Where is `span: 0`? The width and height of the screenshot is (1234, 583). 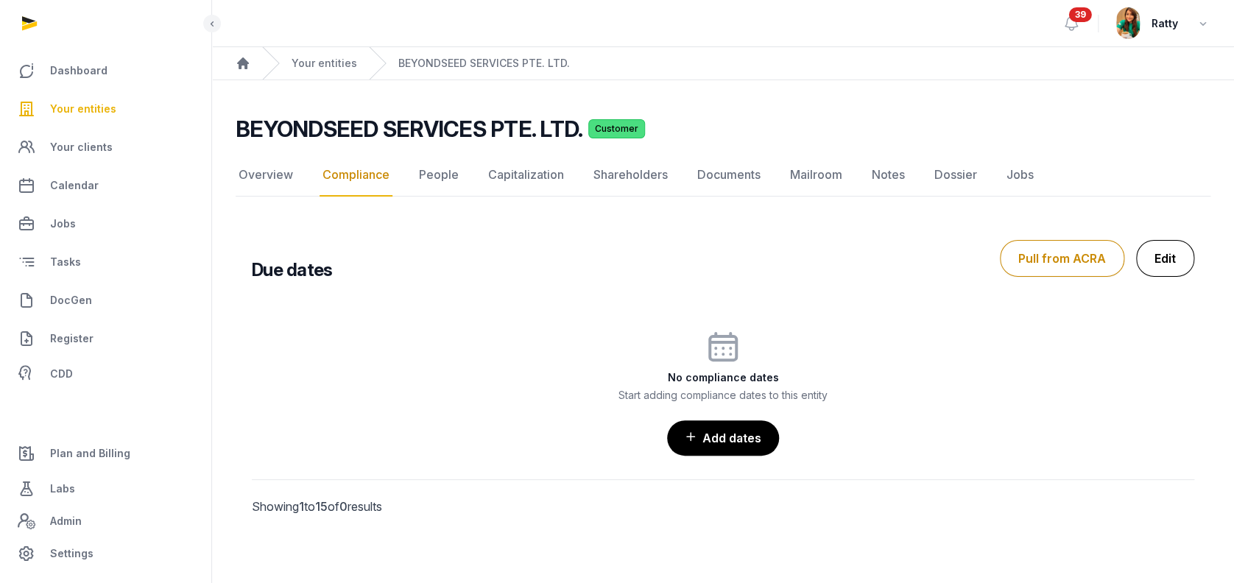 span: 0 is located at coordinates (343, 507).